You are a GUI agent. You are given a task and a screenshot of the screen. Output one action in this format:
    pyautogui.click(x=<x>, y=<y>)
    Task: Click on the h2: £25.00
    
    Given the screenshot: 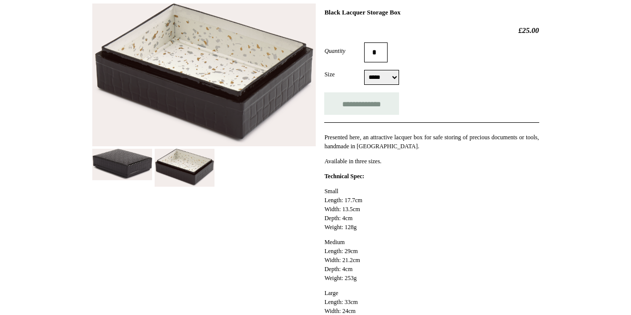 What is the action you would take?
    pyautogui.click(x=432, y=30)
    